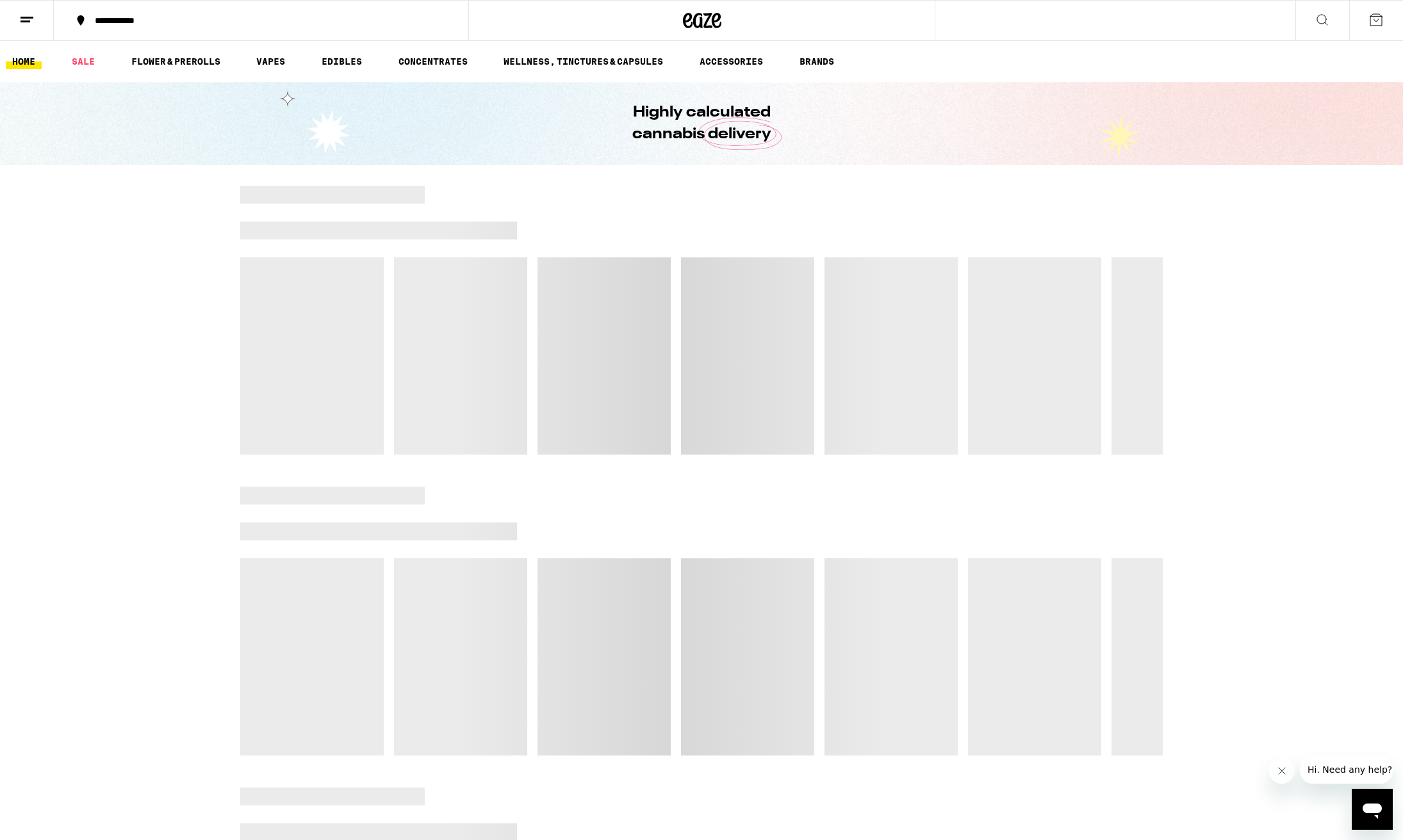  What do you see at coordinates (83, 61) in the screenshot?
I see `a: SALE` at bounding box center [83, 61].